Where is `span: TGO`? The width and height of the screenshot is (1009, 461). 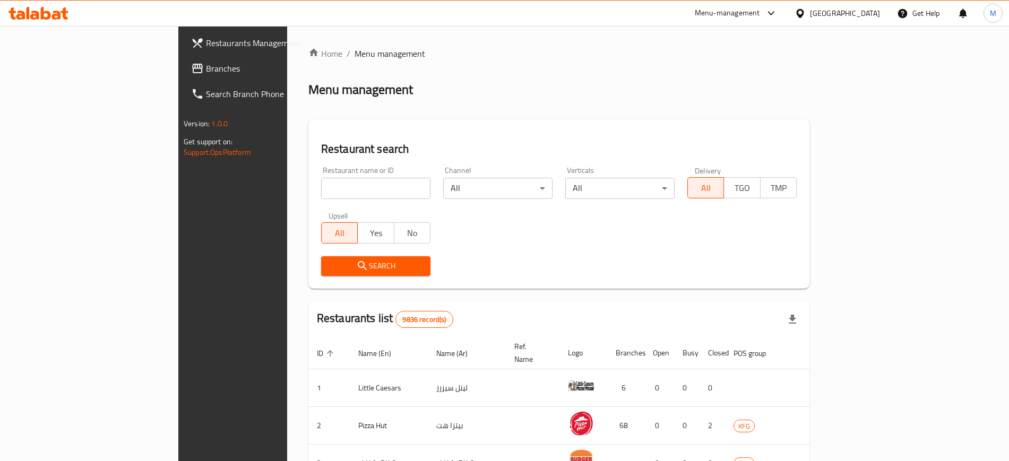
span: TGO is located at coordinates (742, 188).